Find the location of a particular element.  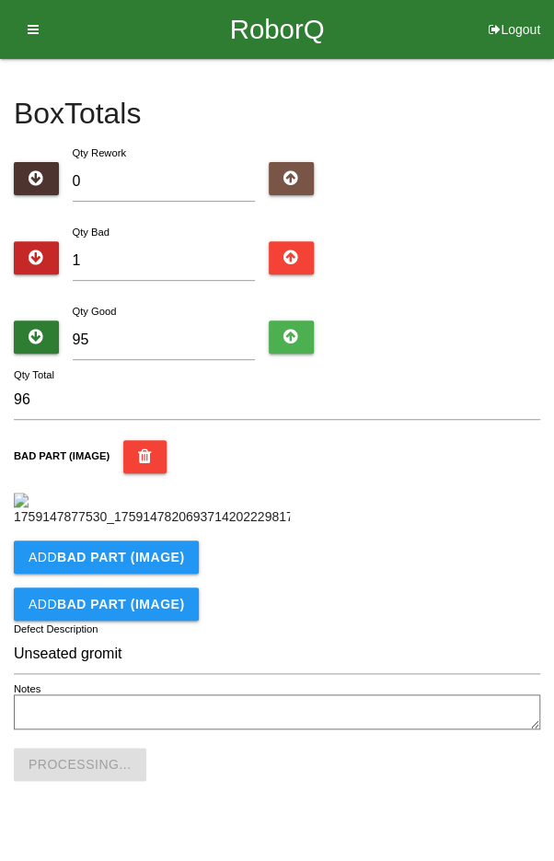

h4: Box Totals is located at coordinates (277, 113).